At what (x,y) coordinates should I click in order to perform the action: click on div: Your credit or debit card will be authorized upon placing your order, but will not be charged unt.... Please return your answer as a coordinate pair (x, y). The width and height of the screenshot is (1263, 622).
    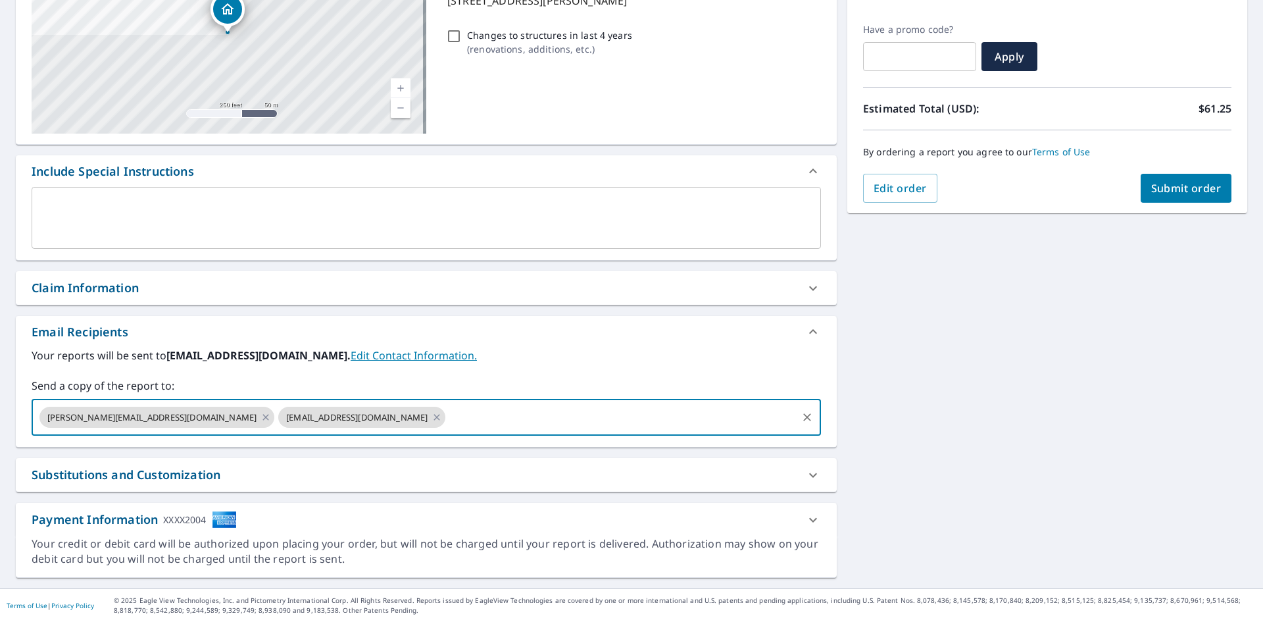
    Looking at the image, I should click on (426, 551).